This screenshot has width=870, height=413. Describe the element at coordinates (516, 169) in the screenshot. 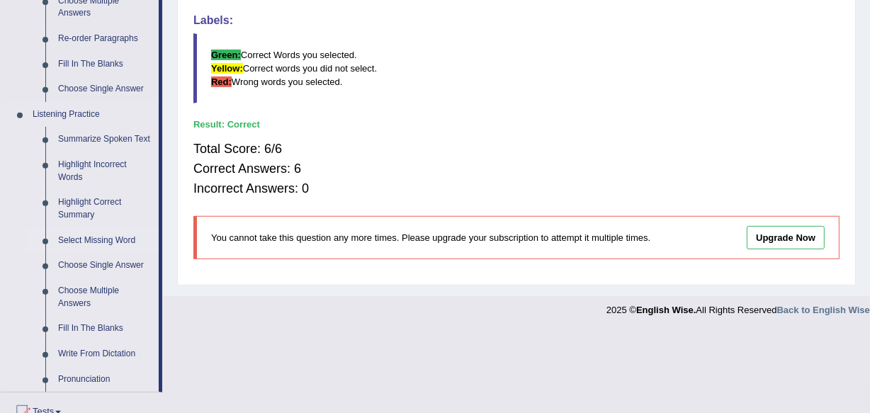

I see `div: Total Score: 6/6 Correct Answers: 6 Incorrect Answers: 0` at that location.